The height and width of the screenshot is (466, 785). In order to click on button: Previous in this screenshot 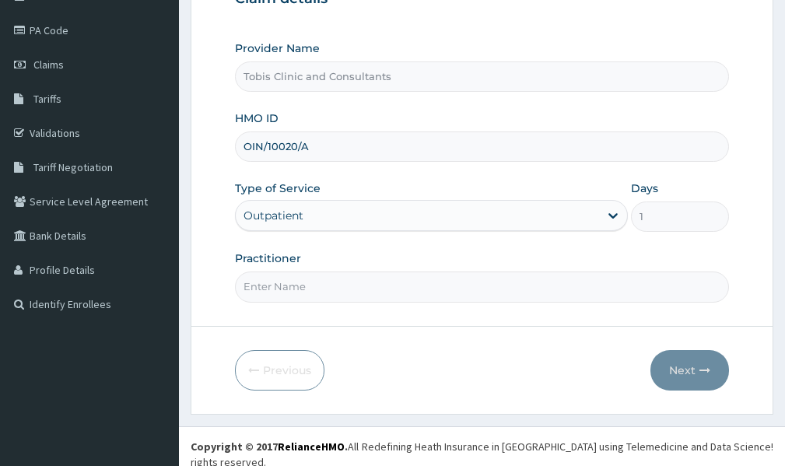, I will do `click(279, 370)`.